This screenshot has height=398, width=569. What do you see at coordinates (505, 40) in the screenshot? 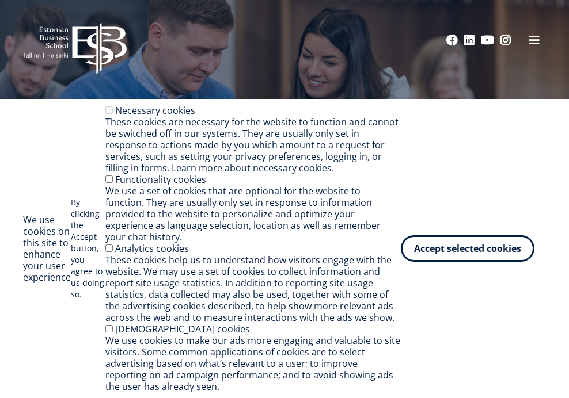
I see `a: Instagram` at bounding box center [505, 40].